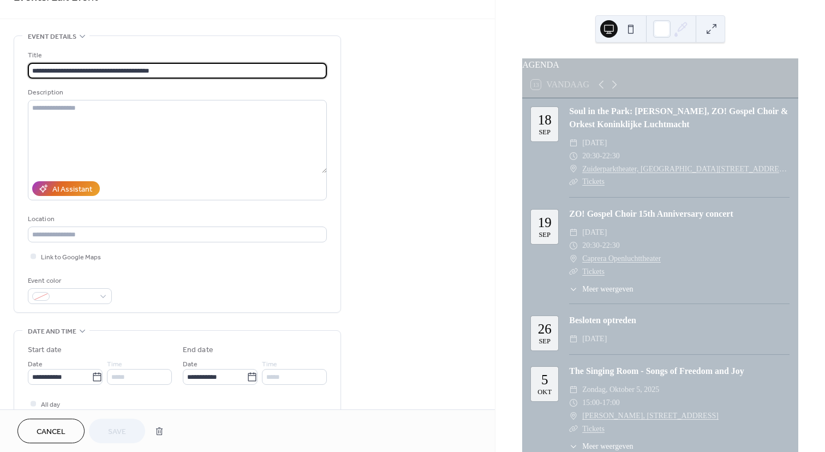  What do you see at coordinates (176, 219) in the screenshot?
I see `div: Location` at bounding box center [176, 219].